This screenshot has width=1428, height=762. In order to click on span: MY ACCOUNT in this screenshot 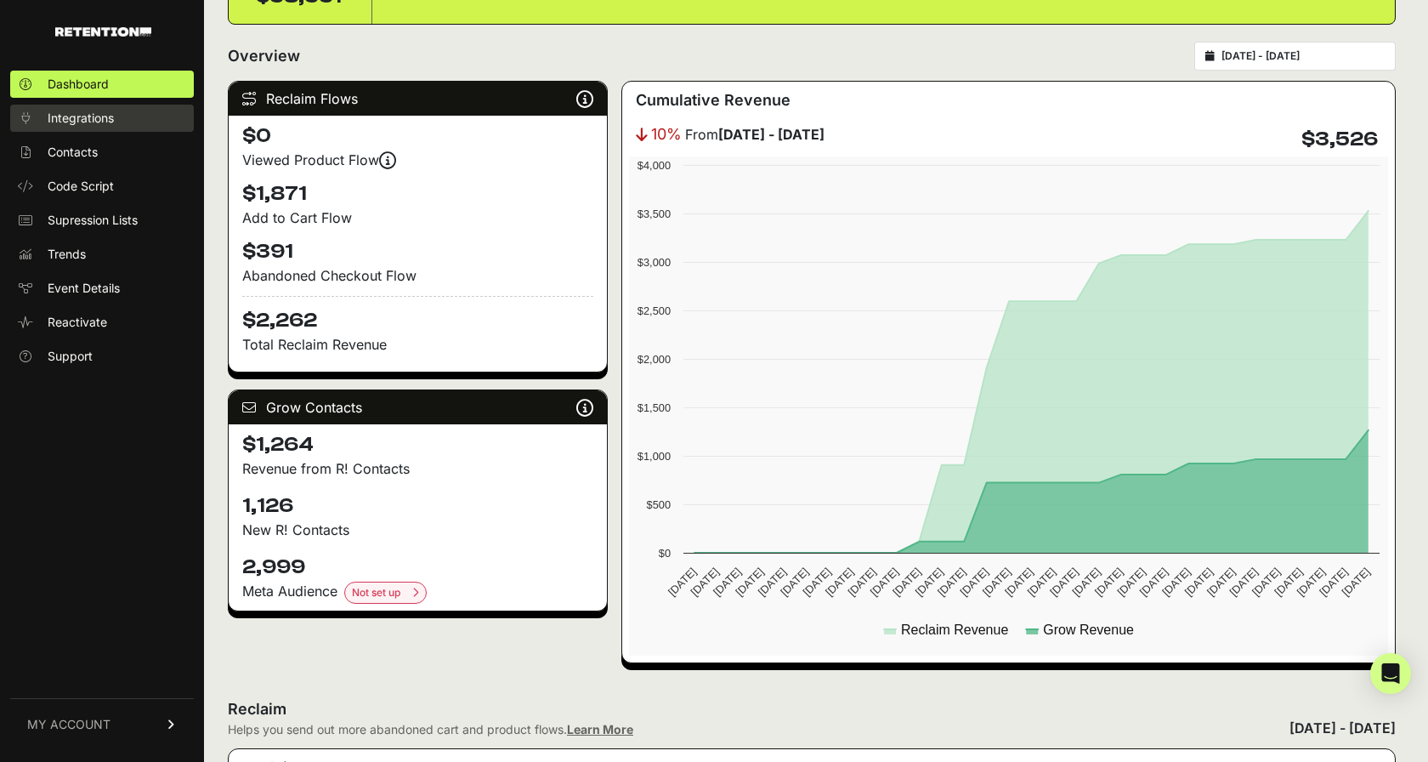, I will do `click(69, 724)`.